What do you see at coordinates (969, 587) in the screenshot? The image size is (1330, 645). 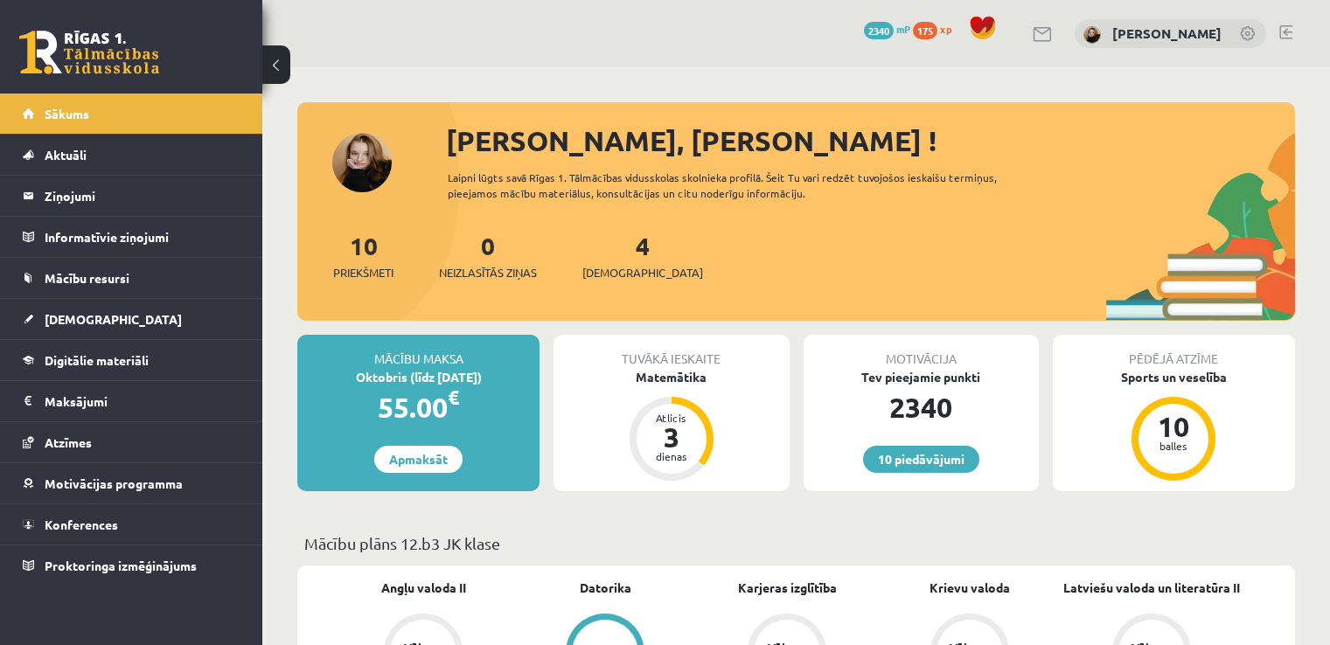 I see `a: Krievu valoda` at bounding box center [969, 587].